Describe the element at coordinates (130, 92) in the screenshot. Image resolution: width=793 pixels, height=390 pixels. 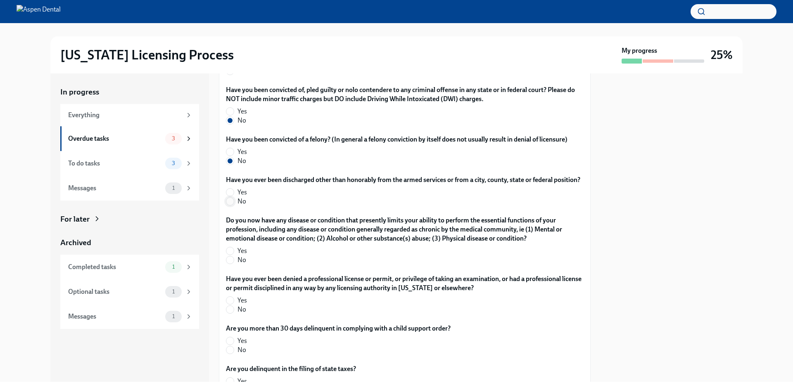
I see `a: In progress` at that location.